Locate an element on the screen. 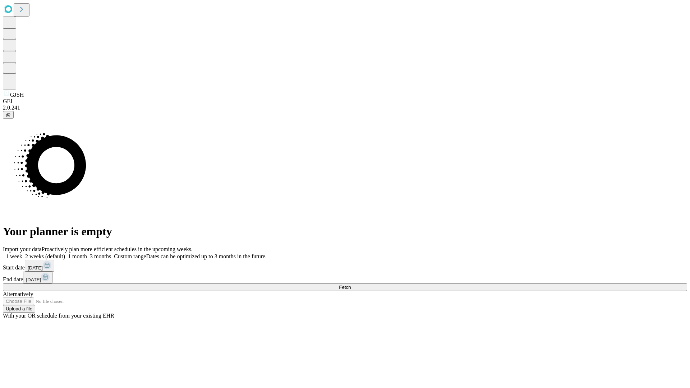 The height and width of the screenshot is (388, 690). div: End date is located at coordinates (345, 277).